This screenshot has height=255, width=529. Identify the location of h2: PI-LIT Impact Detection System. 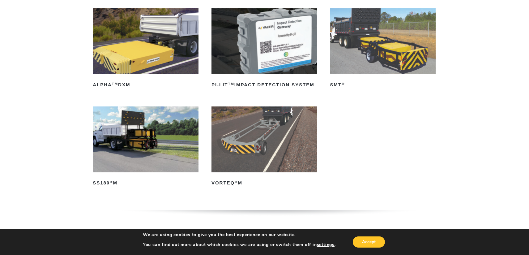
(264, 85).